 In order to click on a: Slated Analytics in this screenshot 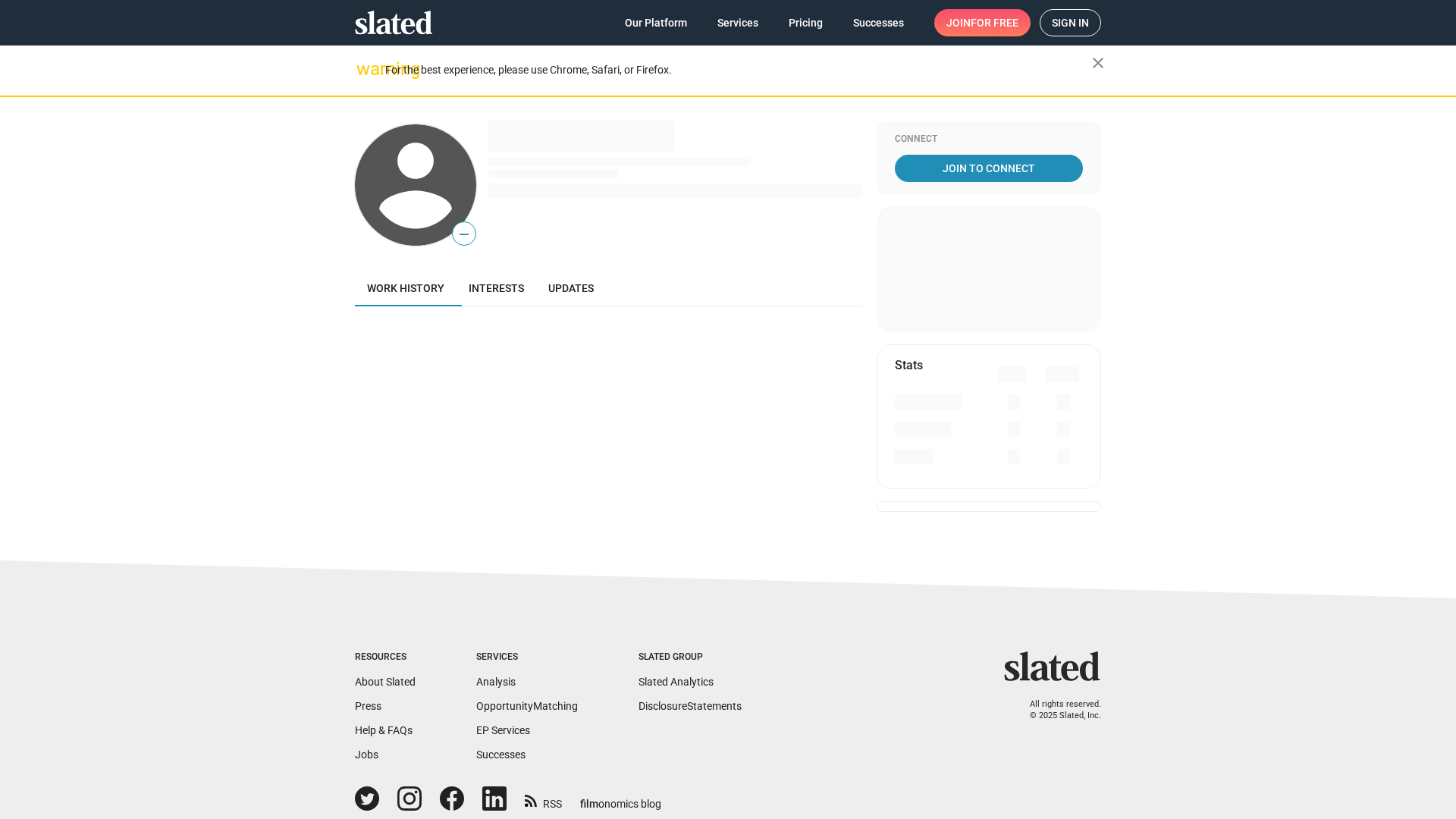, I will do `click(676, 681)`.